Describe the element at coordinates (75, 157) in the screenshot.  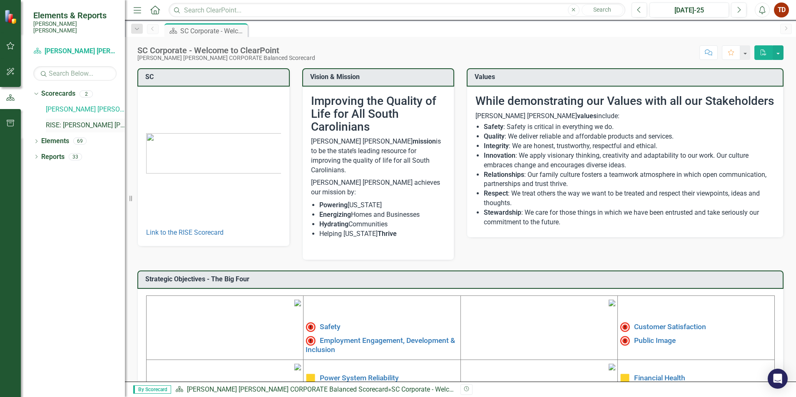
I see `div: 33` at that location.